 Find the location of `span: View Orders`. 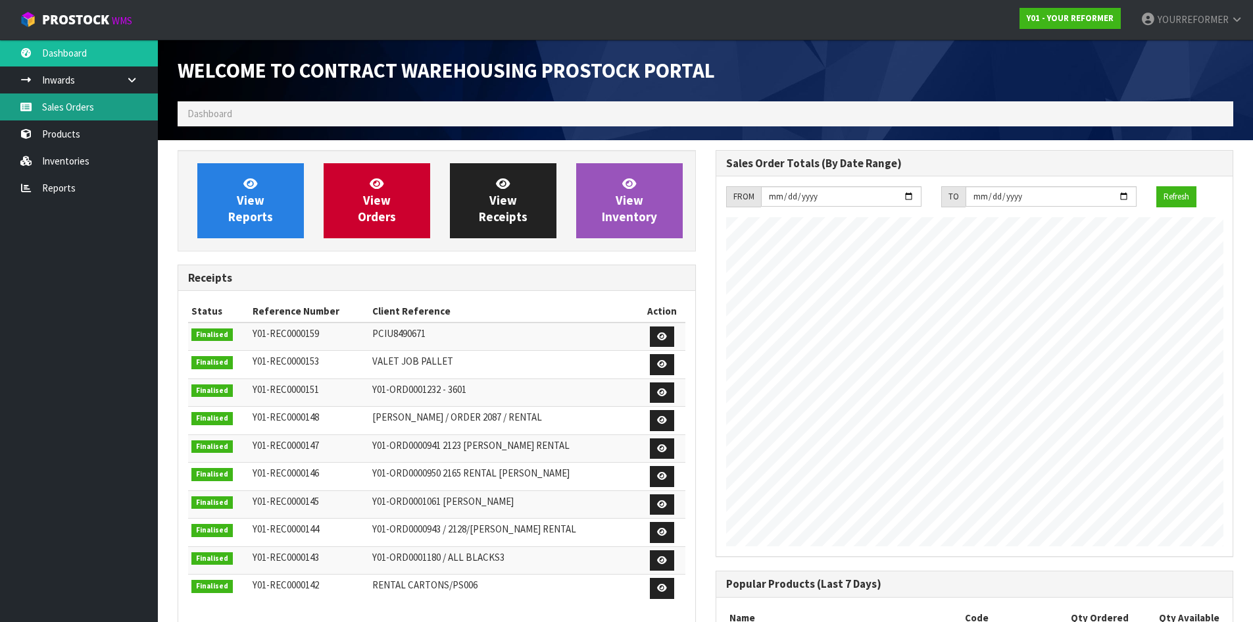

span: View Orders is located at coordinates (377, 200).